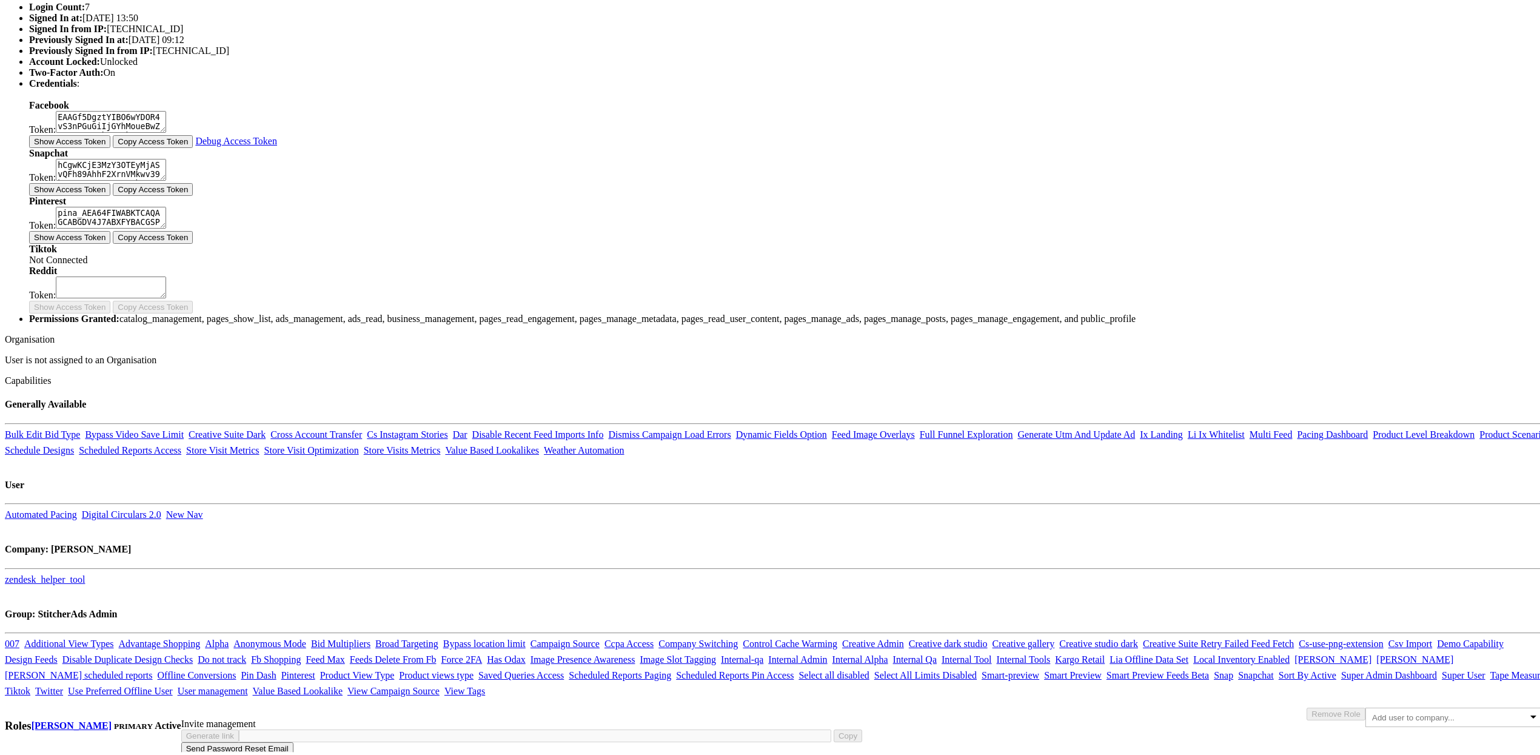  What do you see at coordinates (42, 431) in the screenshot?
I see `a: Bulk Edit Bid Type` at bounding box center [42, 431].